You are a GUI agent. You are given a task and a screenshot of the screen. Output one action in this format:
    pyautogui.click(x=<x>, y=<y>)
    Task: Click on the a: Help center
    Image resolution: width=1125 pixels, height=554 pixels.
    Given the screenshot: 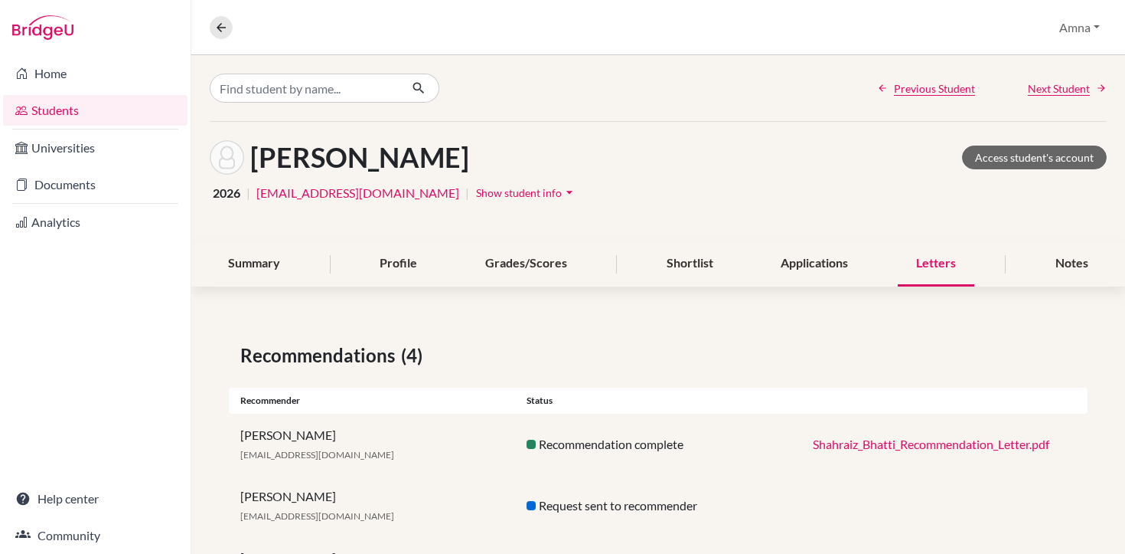 What is the action you would take?
    pyautogui.click(x=95, y=498)
    